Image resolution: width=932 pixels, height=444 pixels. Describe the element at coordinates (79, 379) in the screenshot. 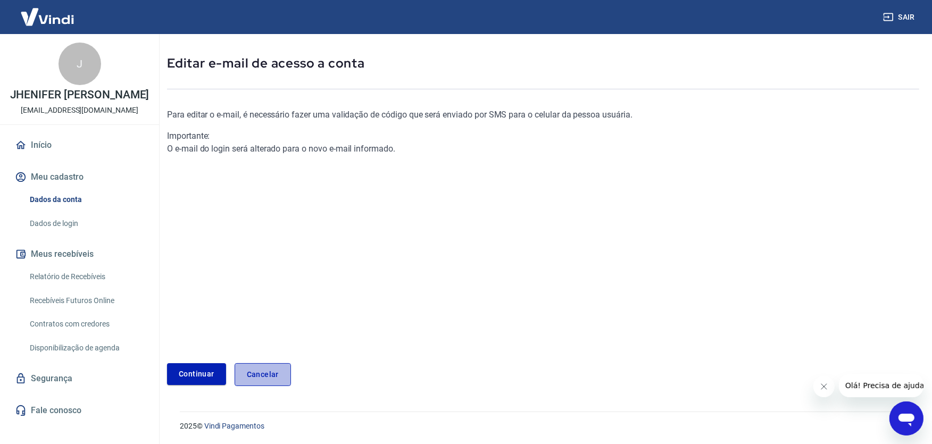

I see `a: Segurança` at that location.